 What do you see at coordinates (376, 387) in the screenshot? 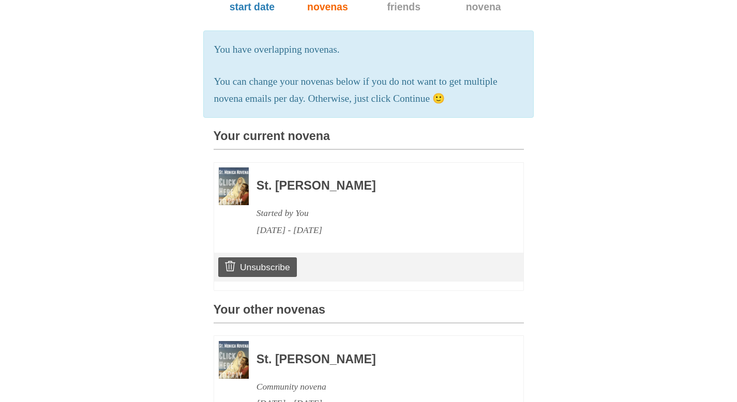
I see `div: Community novena` at bounding box center [376, 387].